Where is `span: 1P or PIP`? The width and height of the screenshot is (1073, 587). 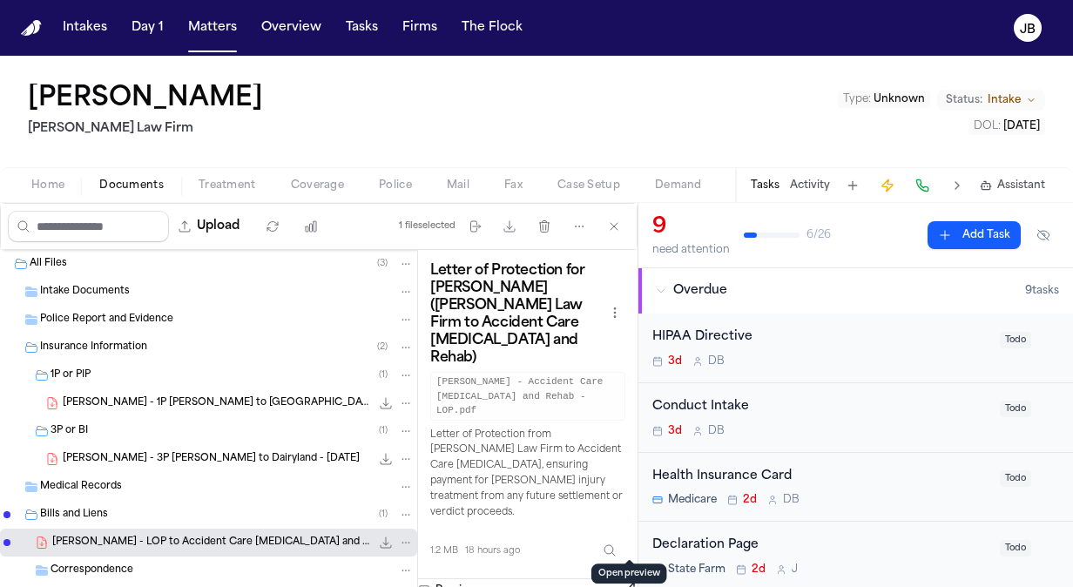 span: 1P or PIP is located at coordinates (71, 376).